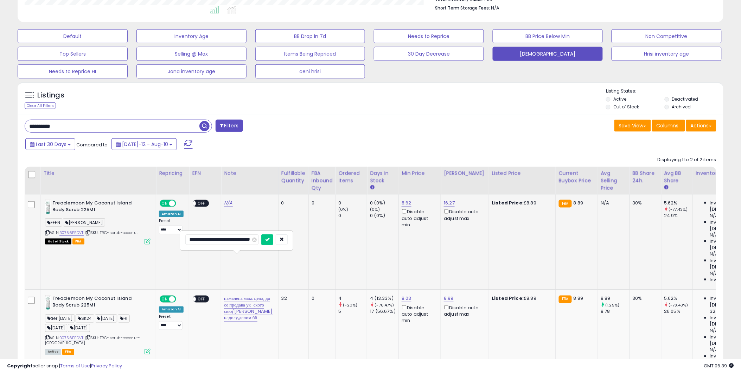  Describe the element at coordinates (50, 144) in the screenshot. I see `button: Last 30 Days` at that location.